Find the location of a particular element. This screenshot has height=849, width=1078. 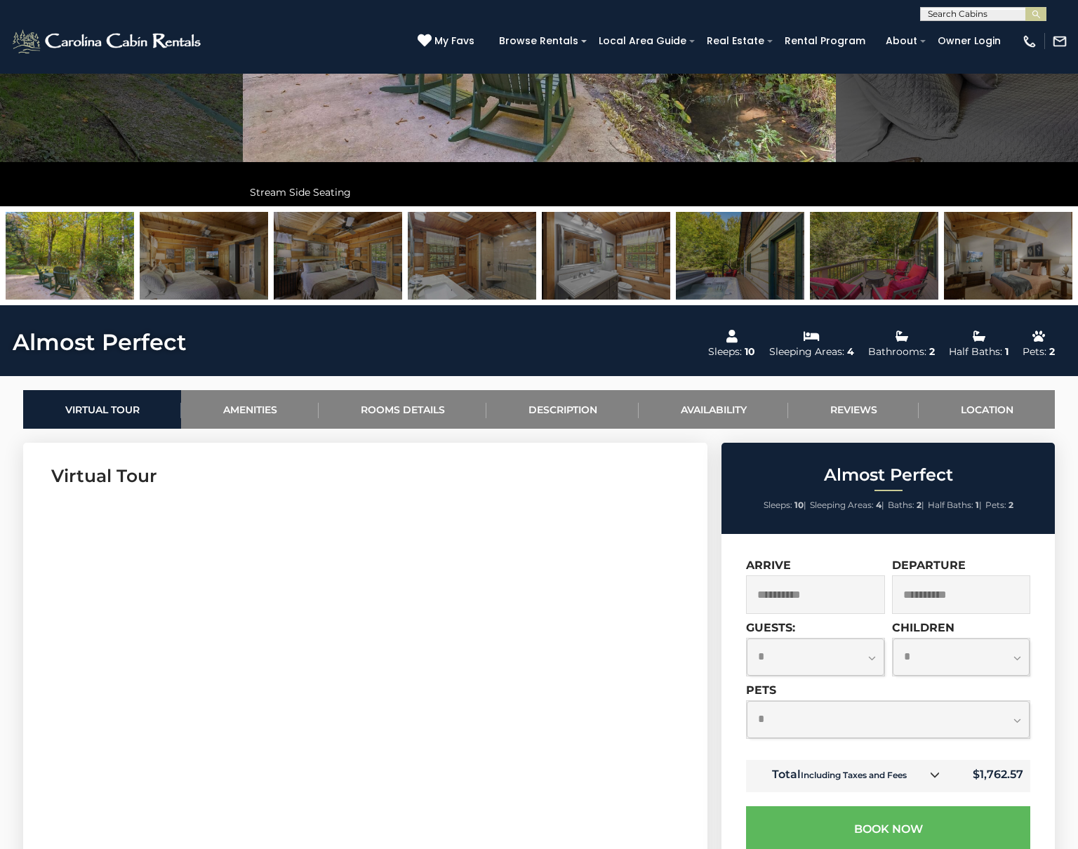

span: Sleeping Areas: is located at coordinates (842, 505).